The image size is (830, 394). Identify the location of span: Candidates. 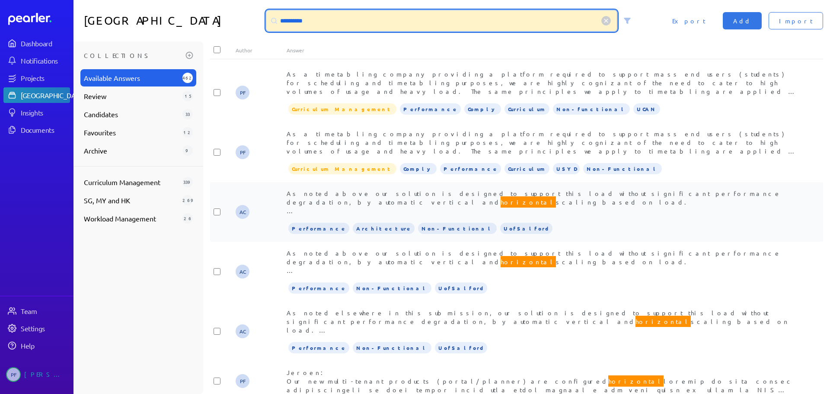
(131, 114).